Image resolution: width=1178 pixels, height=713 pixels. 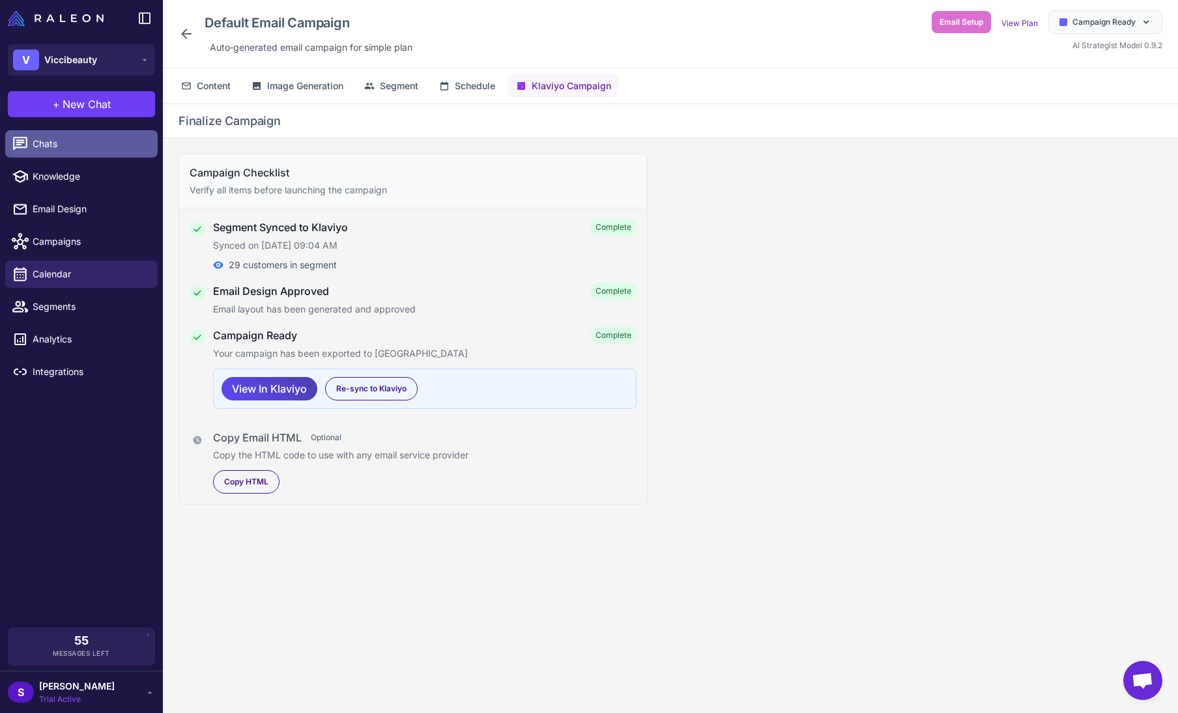 What do you see at coordinates (90, 339) in the screenshot?
I see `span: Analytics` at bounding box center [90, 339].